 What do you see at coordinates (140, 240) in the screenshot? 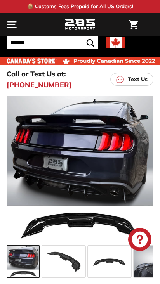
I see `inbox-online-store-chat: Shopify online store chat` at bounding box center [140, 240].